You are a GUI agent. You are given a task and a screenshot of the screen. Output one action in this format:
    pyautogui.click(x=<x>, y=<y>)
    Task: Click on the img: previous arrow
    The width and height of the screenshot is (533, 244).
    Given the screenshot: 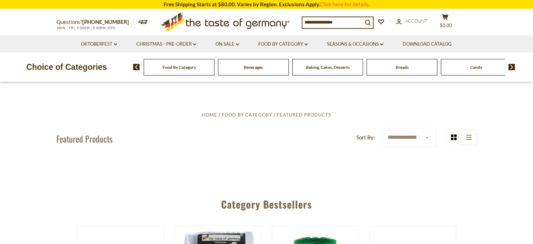 What is the action you would take?
    pyautogui.click(x=136, y=67)
    